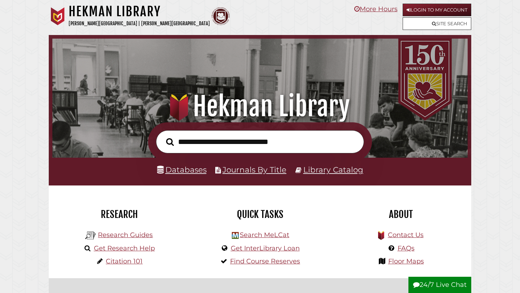 Image resolution: width=520 pixels, height=293 pixels. What do you see at coordinates (124, 261) in the screenshot?
I see `a: Citation 101` at bounding box center [124, 261].